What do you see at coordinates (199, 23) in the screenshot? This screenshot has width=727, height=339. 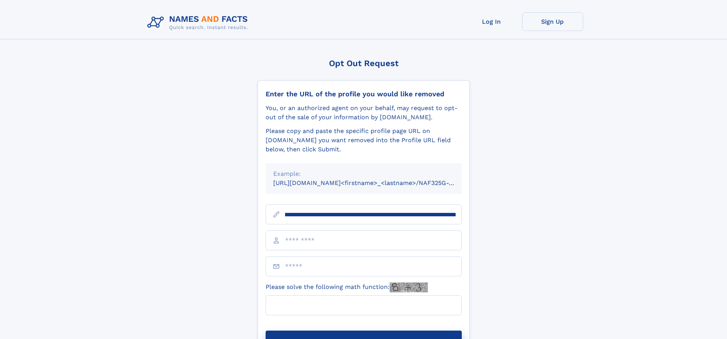 I see `img: Logo Names and Facts` at bounding box center [199, 23].